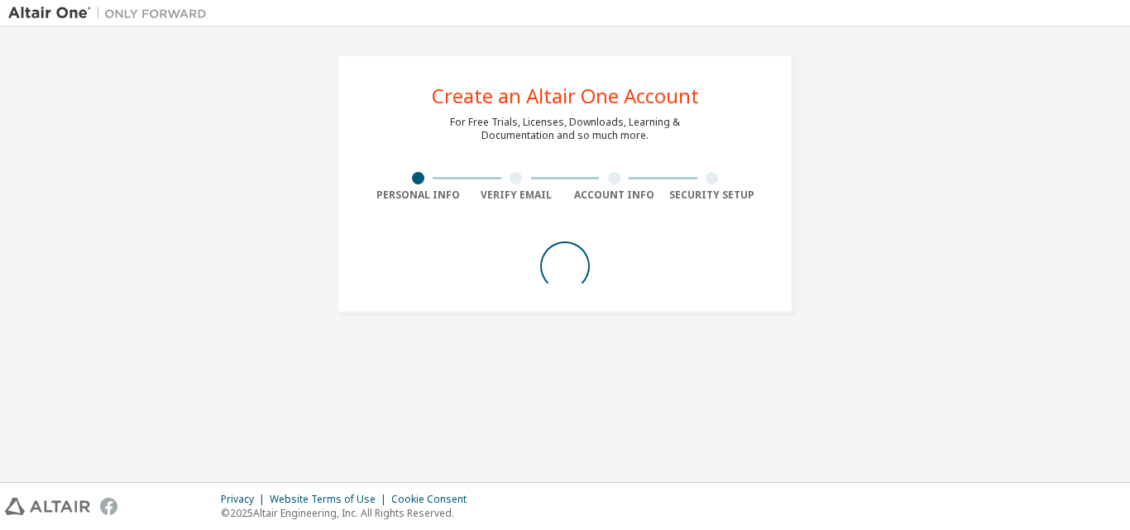  What do you see at coordinates (112, 13) in the screenshot?
I see `img: Altair One` at bounding box center [112, 13].